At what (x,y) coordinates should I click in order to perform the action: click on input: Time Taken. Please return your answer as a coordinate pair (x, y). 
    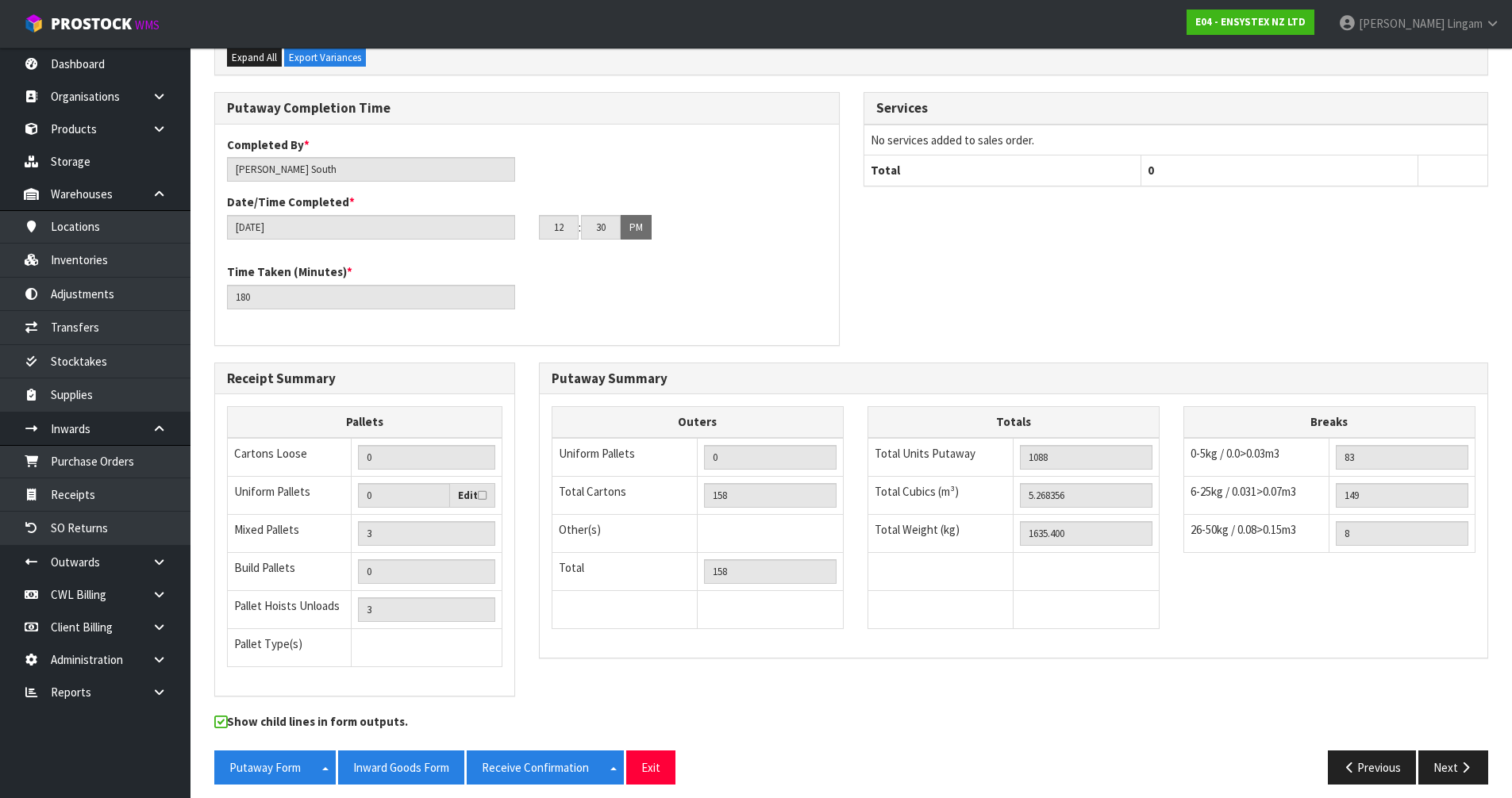
    Looking at the image, I should click on (371, 297).